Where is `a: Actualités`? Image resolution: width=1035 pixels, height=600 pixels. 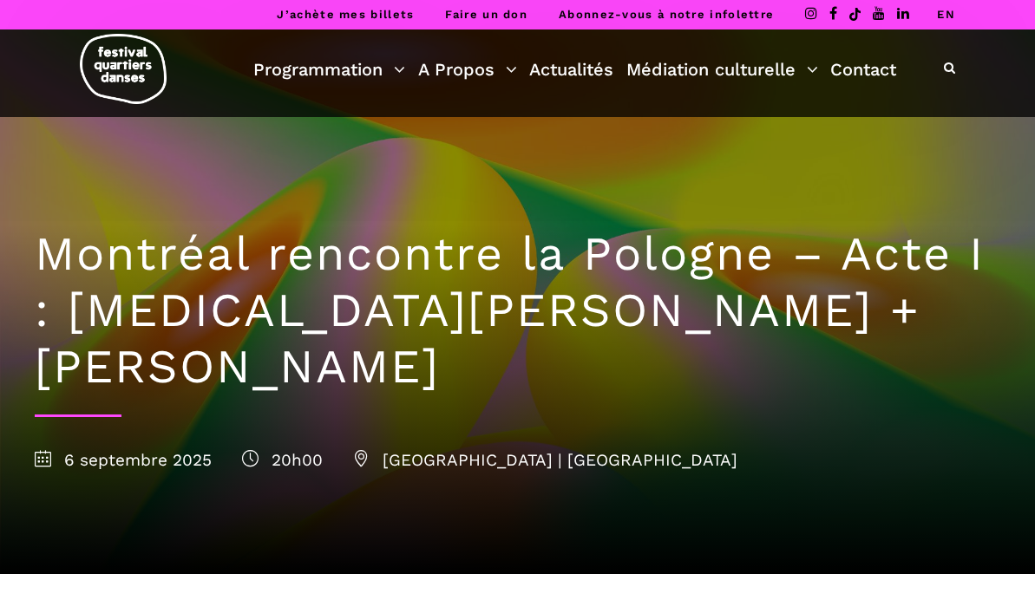
a: Actualités is located at coordinates (571, 69).